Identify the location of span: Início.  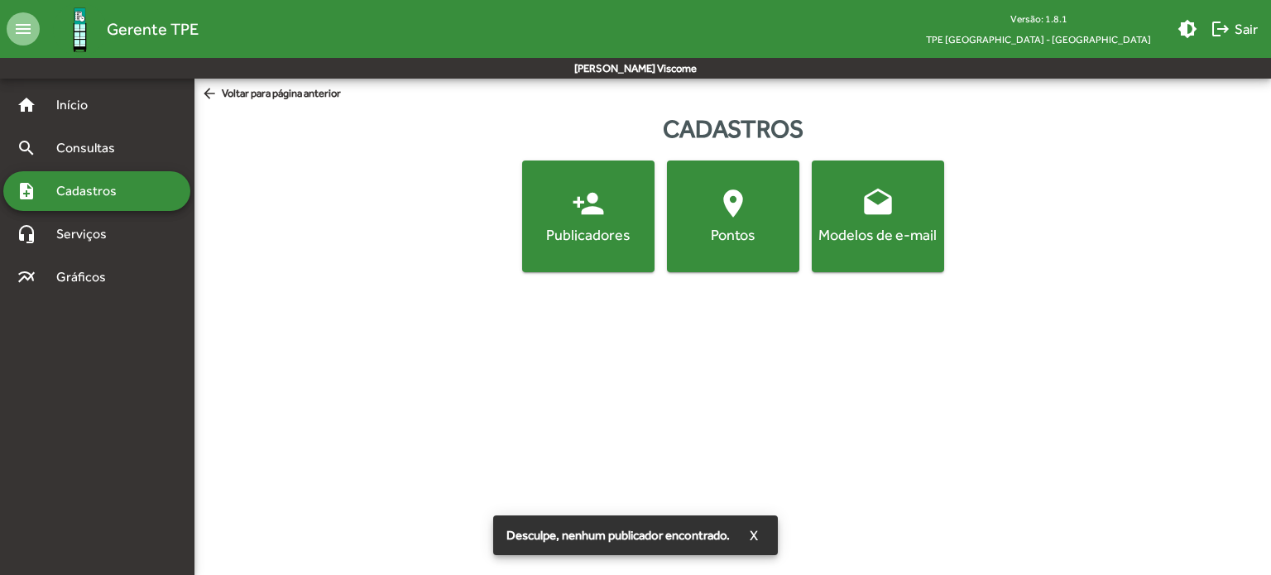
(79, 105).